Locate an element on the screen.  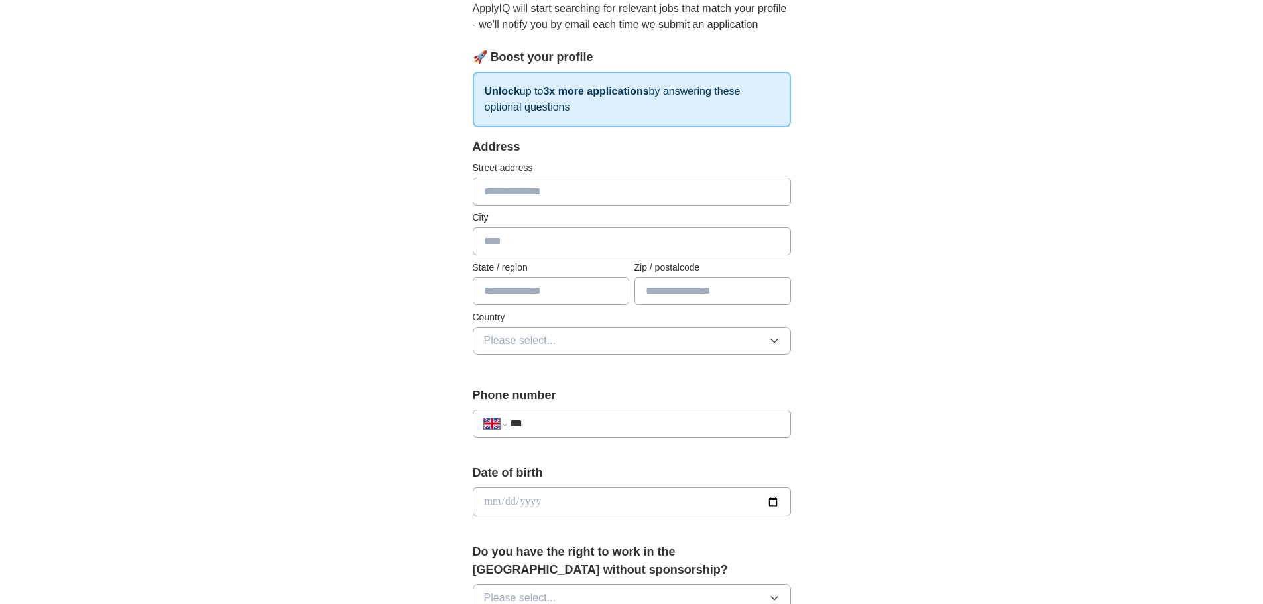
strong: 3x more applications is located at coordinates (596, 91).